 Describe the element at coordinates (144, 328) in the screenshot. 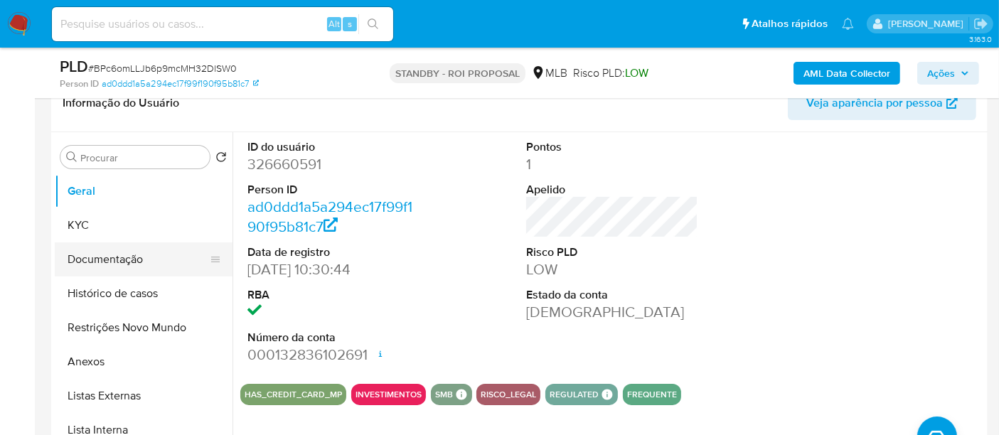

I see `button: Restrições Novo Mundo` at that location.